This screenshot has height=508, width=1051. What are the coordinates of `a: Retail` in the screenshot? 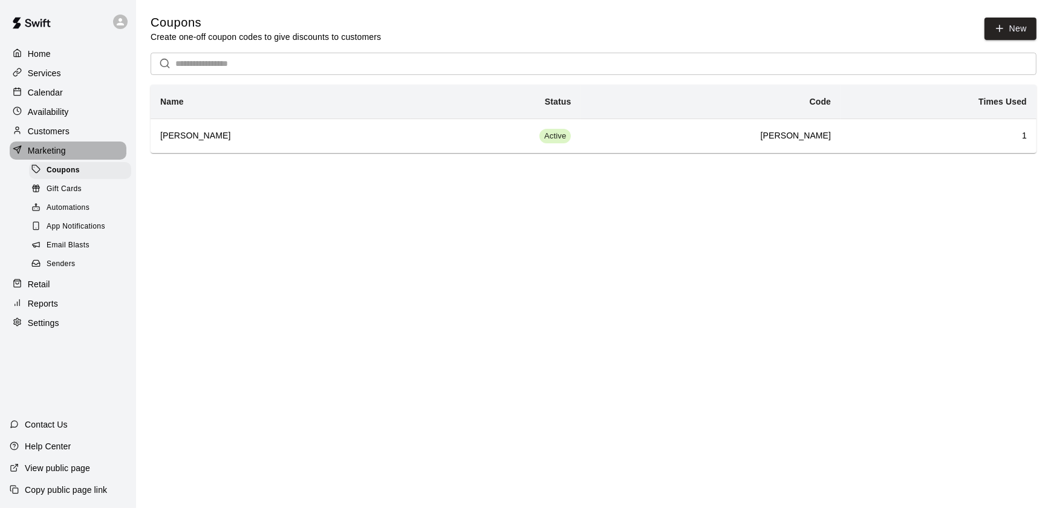 It's located at (68, 284).